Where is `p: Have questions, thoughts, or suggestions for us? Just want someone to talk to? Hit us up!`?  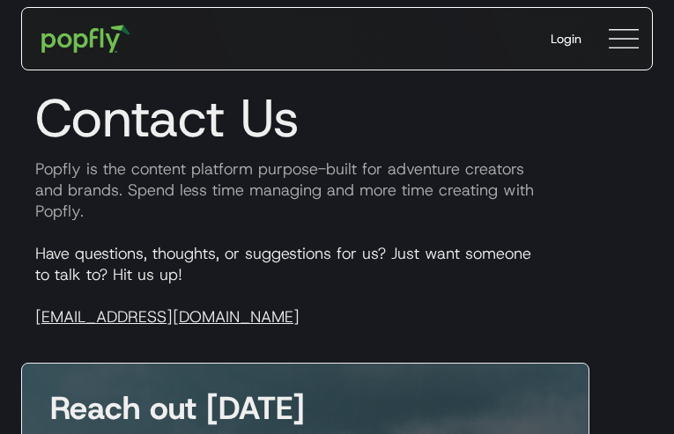
p: Have questions, thoughts, or suggestions for us? Just want someone to talk to? Hit us up! is located at coordinates (337, 286).